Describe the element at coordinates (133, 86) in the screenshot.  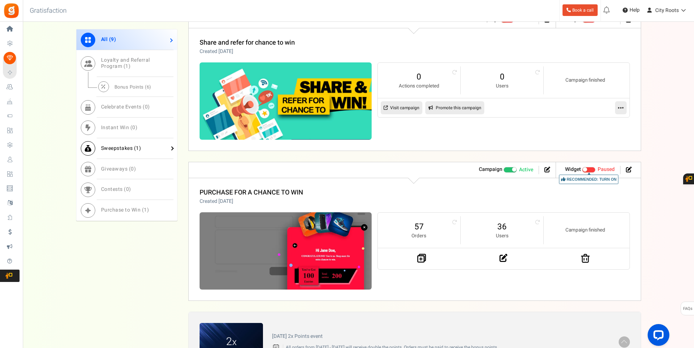
I see `span: Bonus Points ( )` at that location.